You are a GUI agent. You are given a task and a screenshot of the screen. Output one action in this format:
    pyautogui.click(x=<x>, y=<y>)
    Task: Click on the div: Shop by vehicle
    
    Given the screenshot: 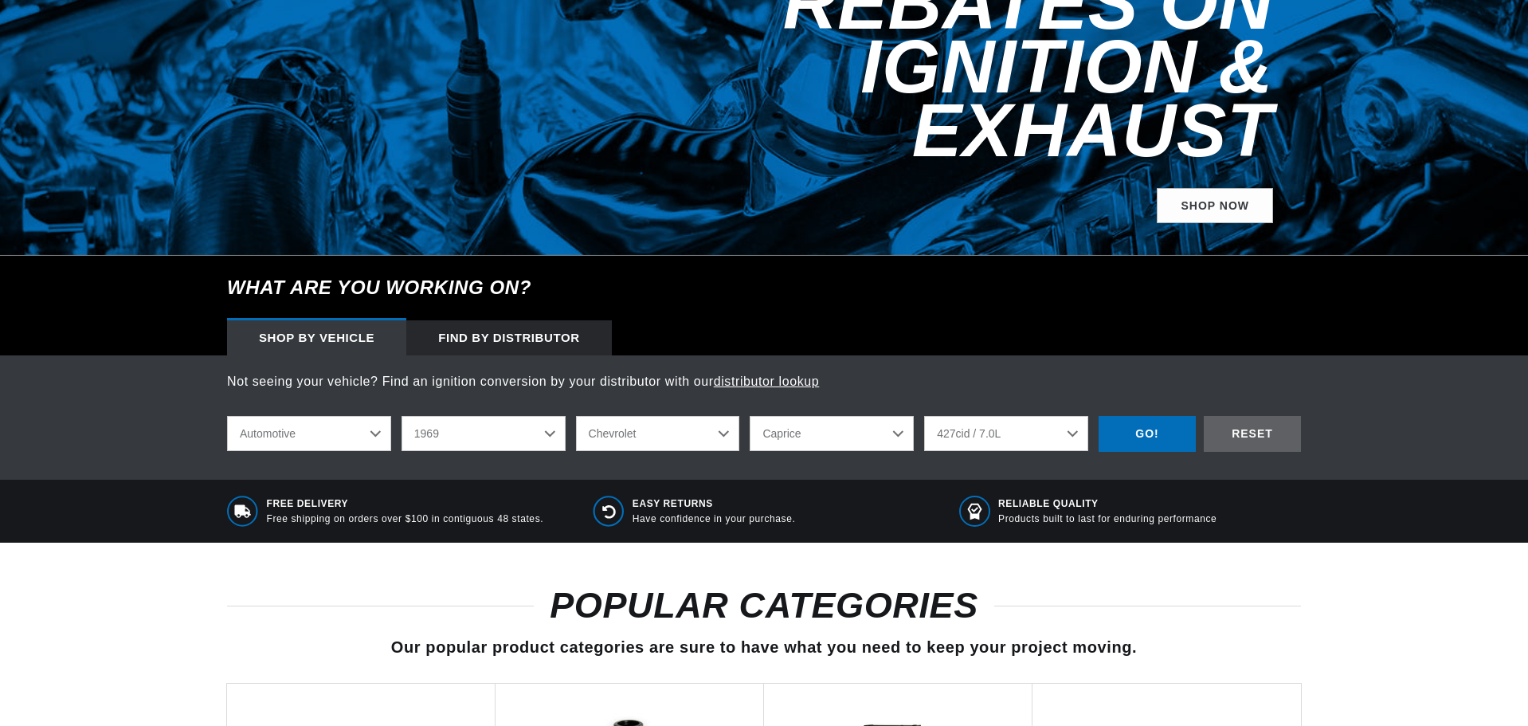 What is the action you would take?
    pyautogui.click(x=316, y=338)
    